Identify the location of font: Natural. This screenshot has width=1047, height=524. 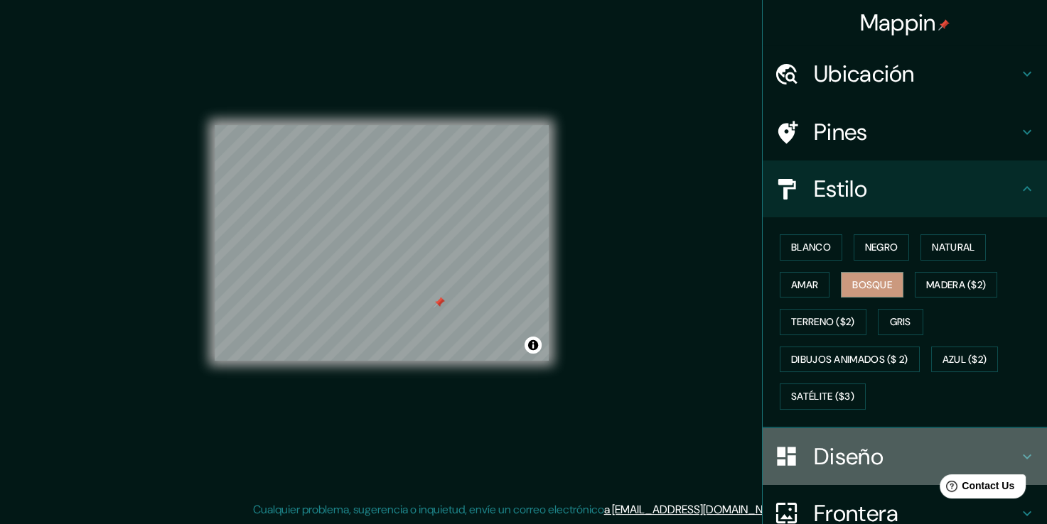
(953, 247).